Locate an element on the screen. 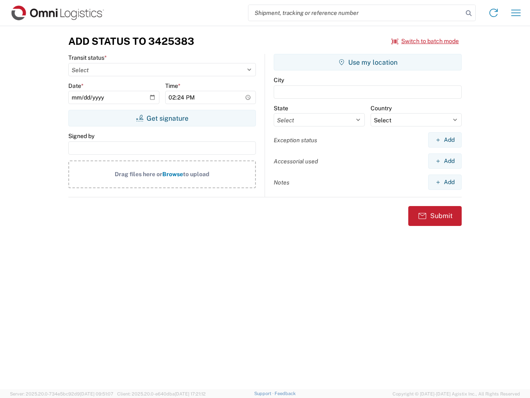 The image size is (530, 398). span: Server: 2025.20.0-734e5bc92d9 is located at coordinates (62, 394).